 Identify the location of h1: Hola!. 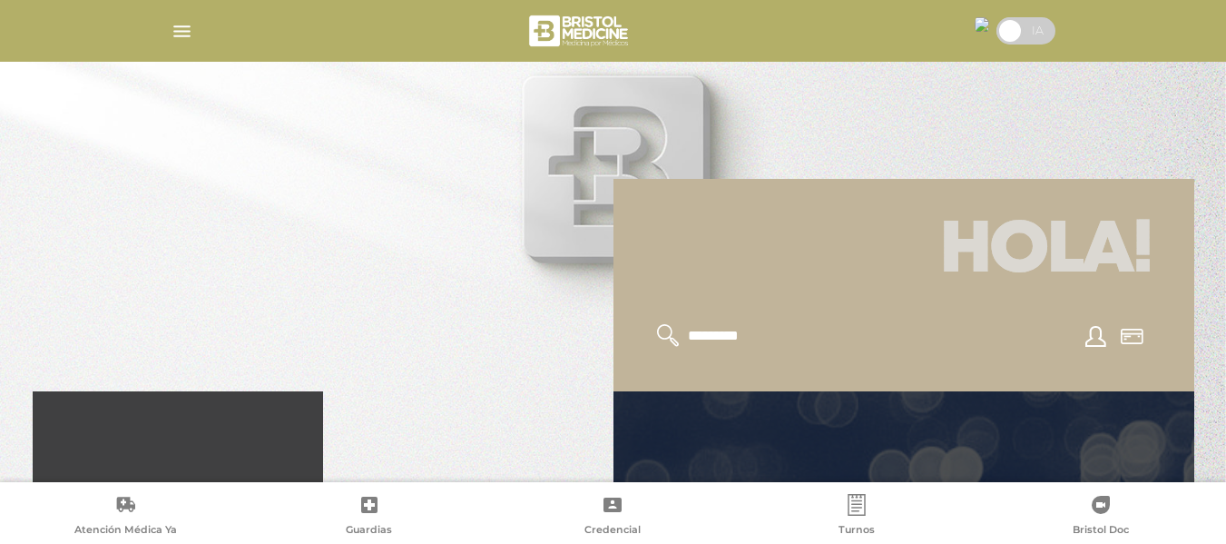
(904, 251).